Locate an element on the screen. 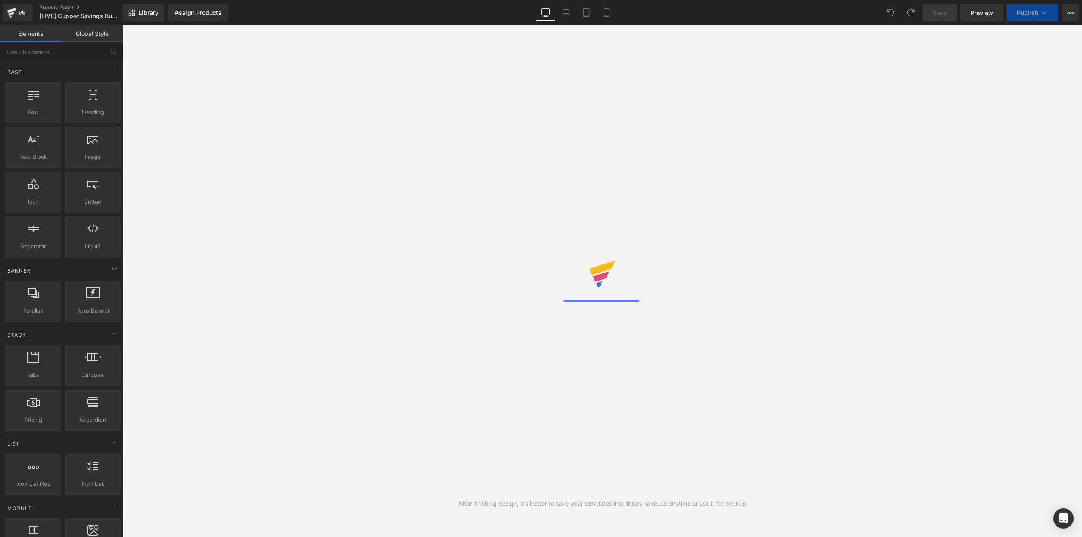 The height and width of the screenshot is (537, 1082). span: List is located at coordinates (14, 444).